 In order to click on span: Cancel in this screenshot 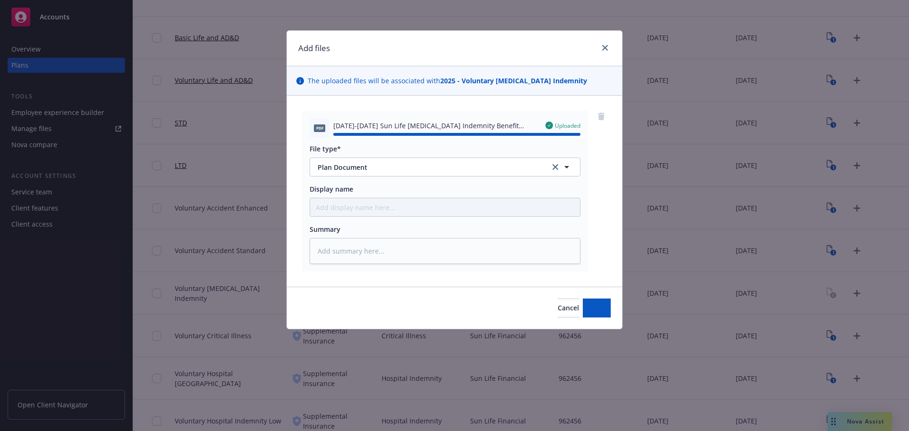, I will do `click(568, 308)`.